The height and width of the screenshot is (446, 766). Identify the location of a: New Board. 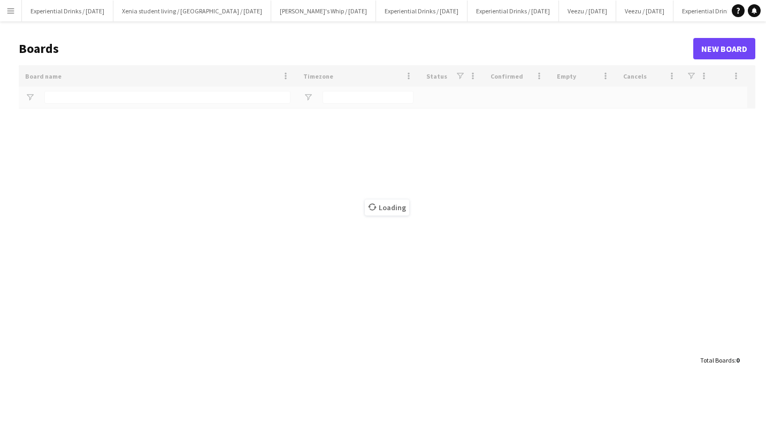
(724, 49).